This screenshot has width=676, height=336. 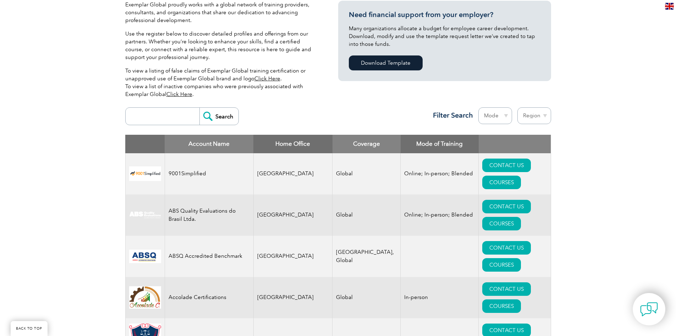 What do you see at coordinates (445, 36) in the screenshot?
I see `p: Many organizations allocate a budget for employee career development. Download, modify and use th...` at bounding box center [445, 36].